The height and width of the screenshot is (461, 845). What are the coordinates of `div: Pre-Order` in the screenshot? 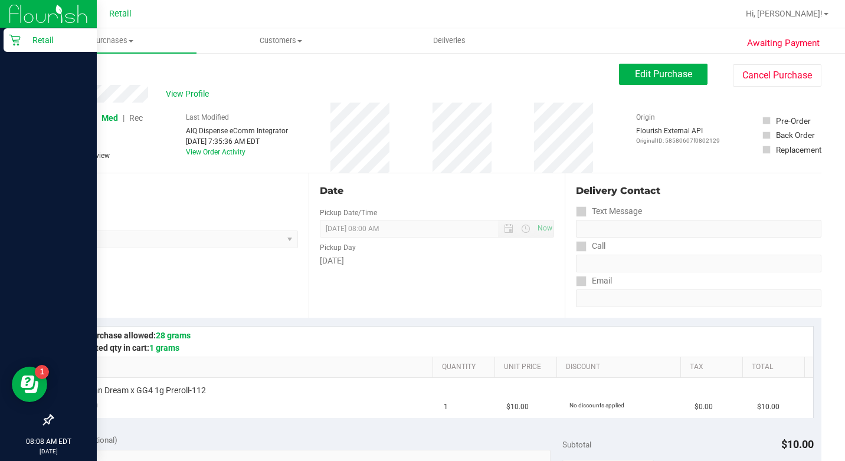 It's located at (793, 121).